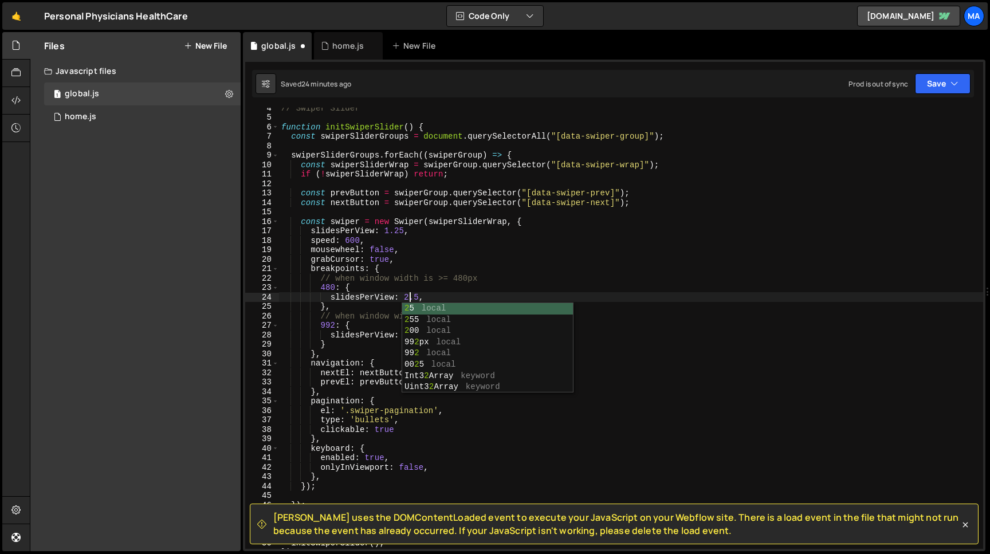 The height and width of the screenshot is (554, 990). Describe the element at coordinates (262, 260) in the screenshot. I see `div: 20` at that location.